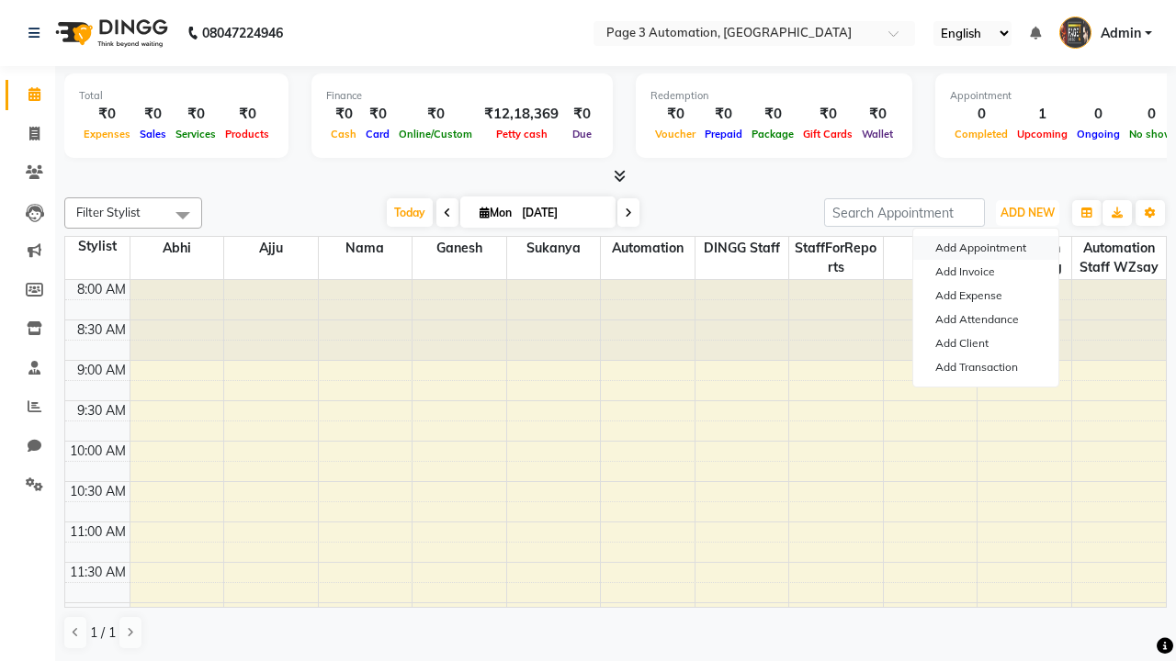  What do you see at coordinates (522, 134) in the screenshot?
I see `span: Petty cash` at bounding box center [522, 134].